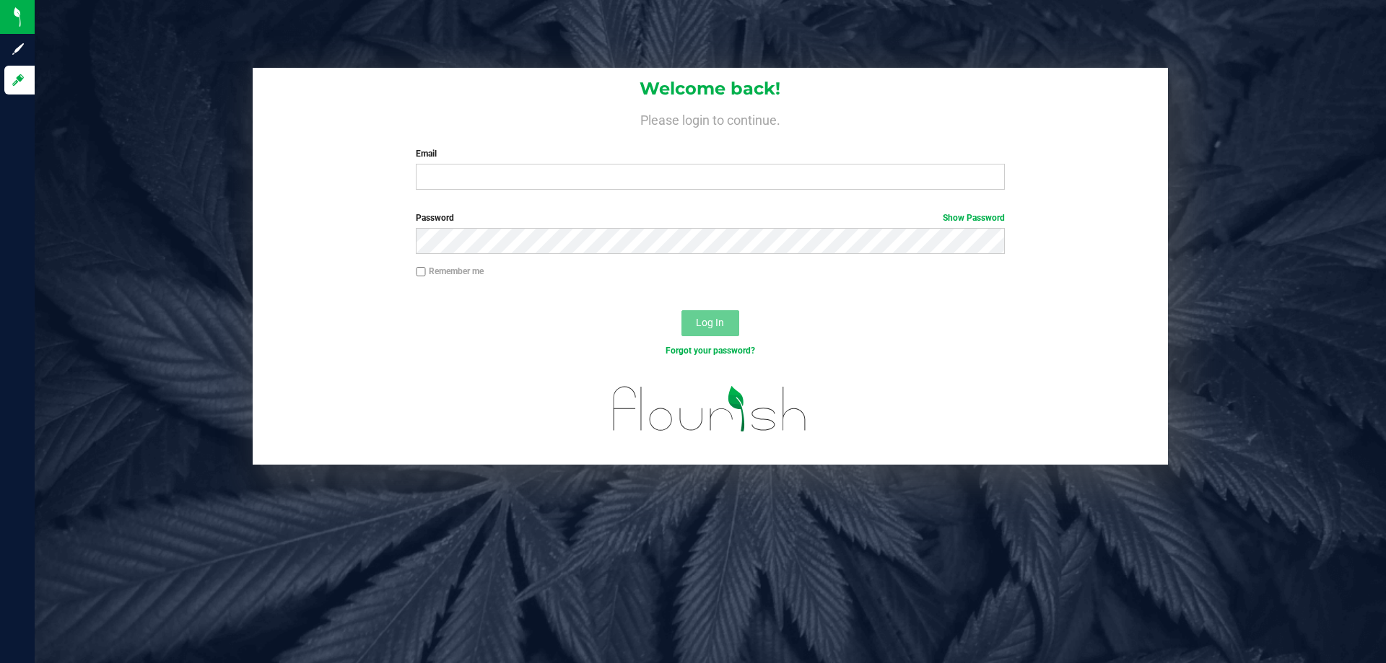 The width and height of the screenshot is (1386, 663). I want to click on h4: Please login to continue., so click(710, 118).